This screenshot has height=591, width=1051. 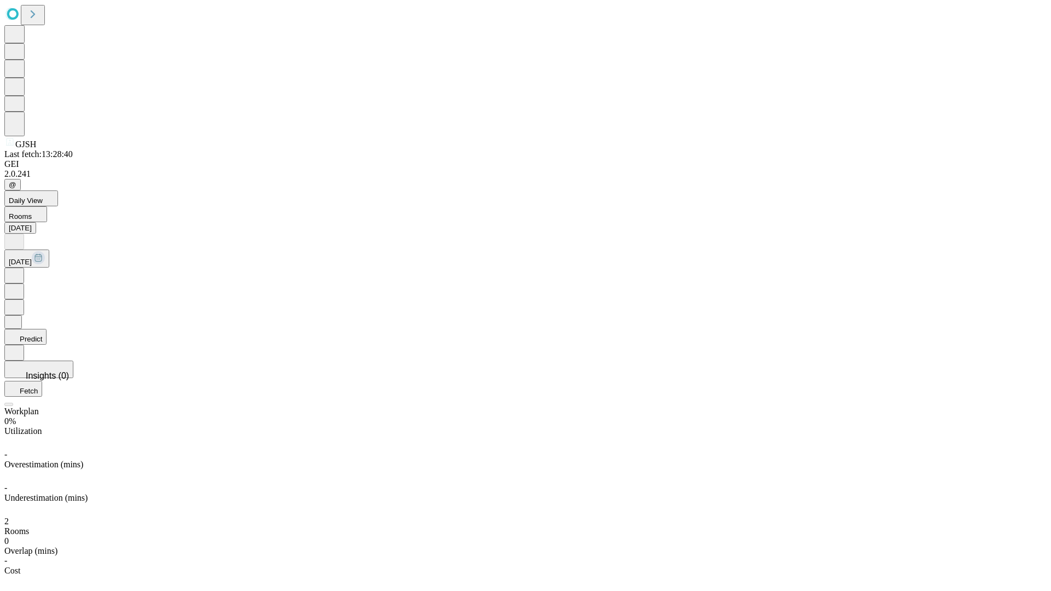 What do you see at coordinates (26, 144) in the screenshot?
I see `span: GJSH` at bounding box center [26, 144].